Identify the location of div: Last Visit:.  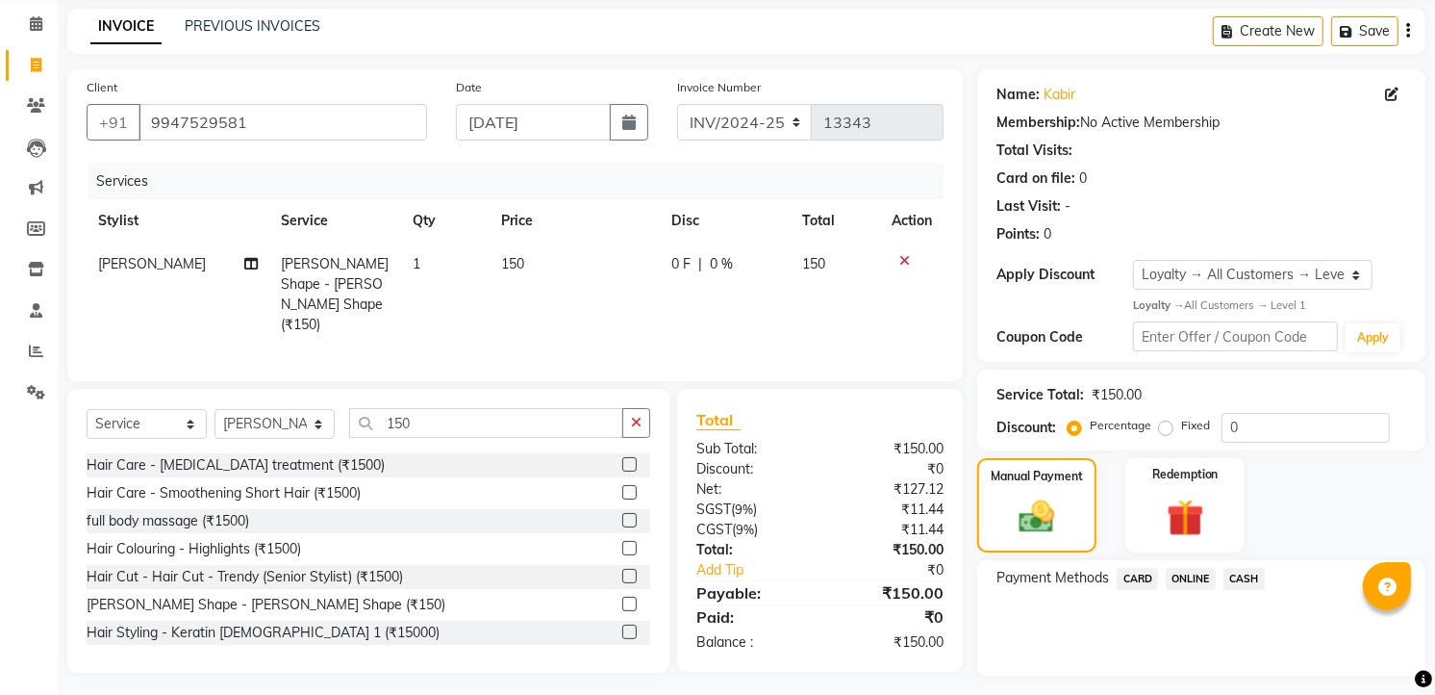
(1028, 206).